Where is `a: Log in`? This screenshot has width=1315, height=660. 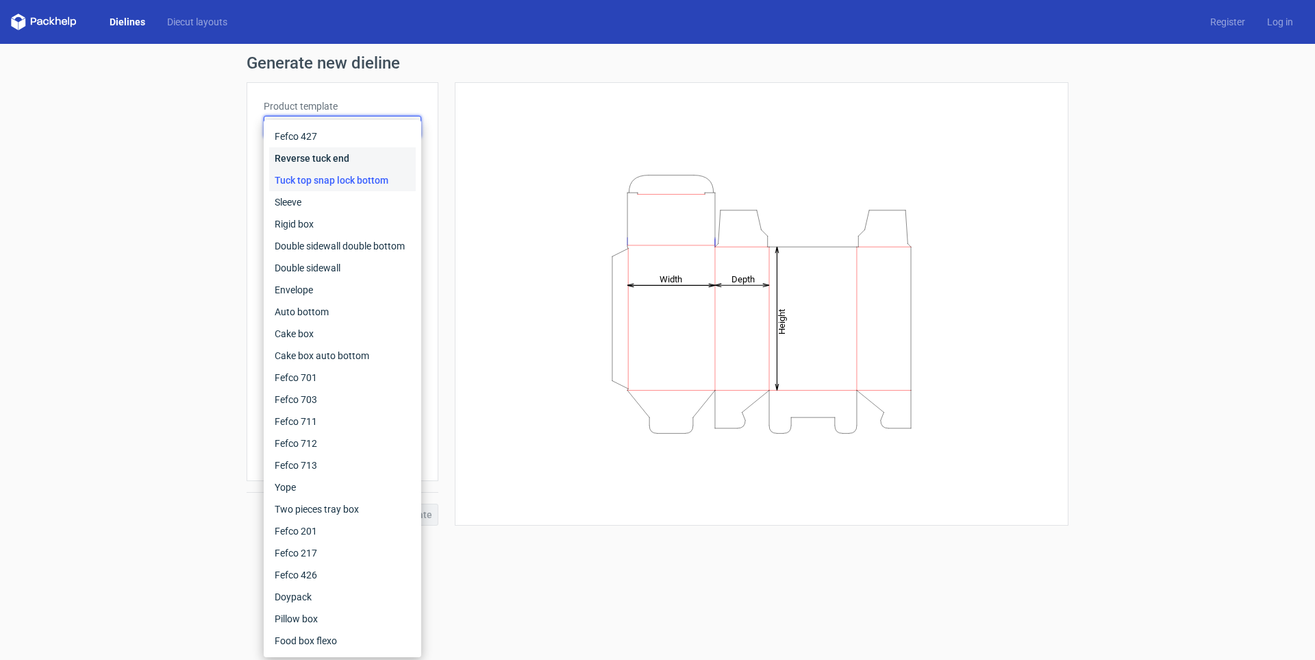
a: Log in is located at coordinates (1280, 22).